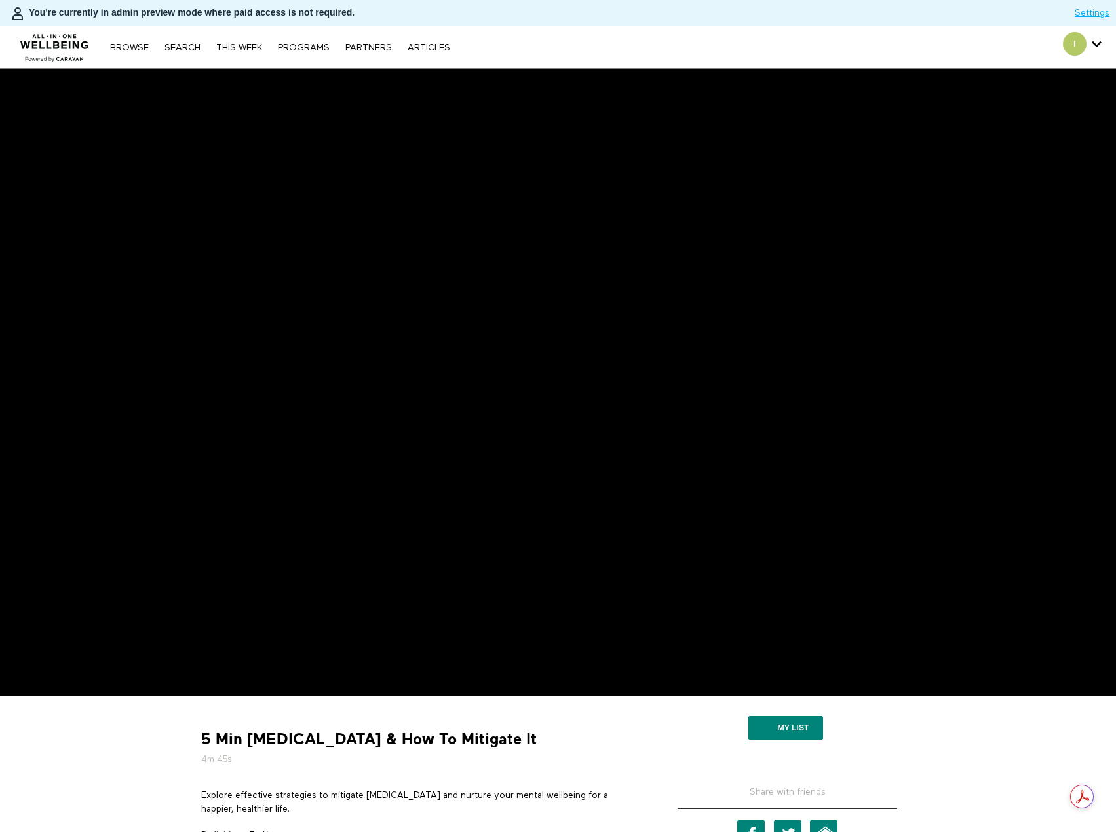 The height and width of the screenshot is (832, 1116). What do you see at coordinates (421, 759) in the screenshot?
I see `h5: 4m 45s` at bounding box center [421, 759].